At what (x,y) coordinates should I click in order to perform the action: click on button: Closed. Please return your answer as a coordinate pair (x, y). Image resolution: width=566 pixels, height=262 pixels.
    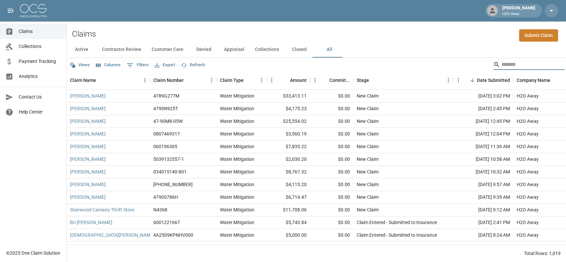
    Looking at the image, I should click on (299, 50).